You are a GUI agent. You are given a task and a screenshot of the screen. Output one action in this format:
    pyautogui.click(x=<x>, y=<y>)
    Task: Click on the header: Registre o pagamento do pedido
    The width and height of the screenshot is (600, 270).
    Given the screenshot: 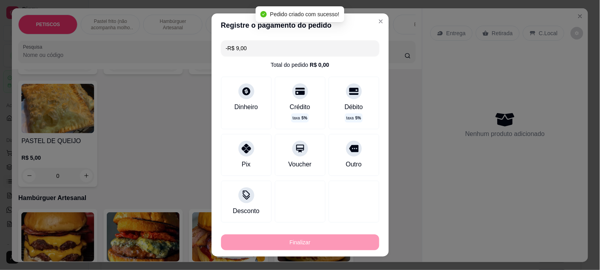 What is the action you would take?
    pyautogui.click(x=300, y=25)
    